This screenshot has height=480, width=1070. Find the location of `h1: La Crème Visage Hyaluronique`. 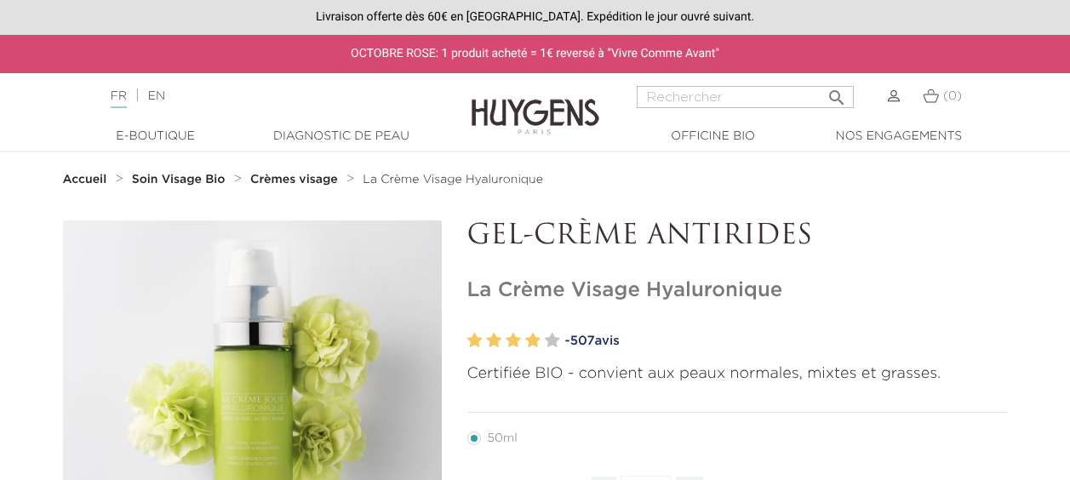

h1: La Crème Visage Hyaluronique is located at coordinates (737, 290).